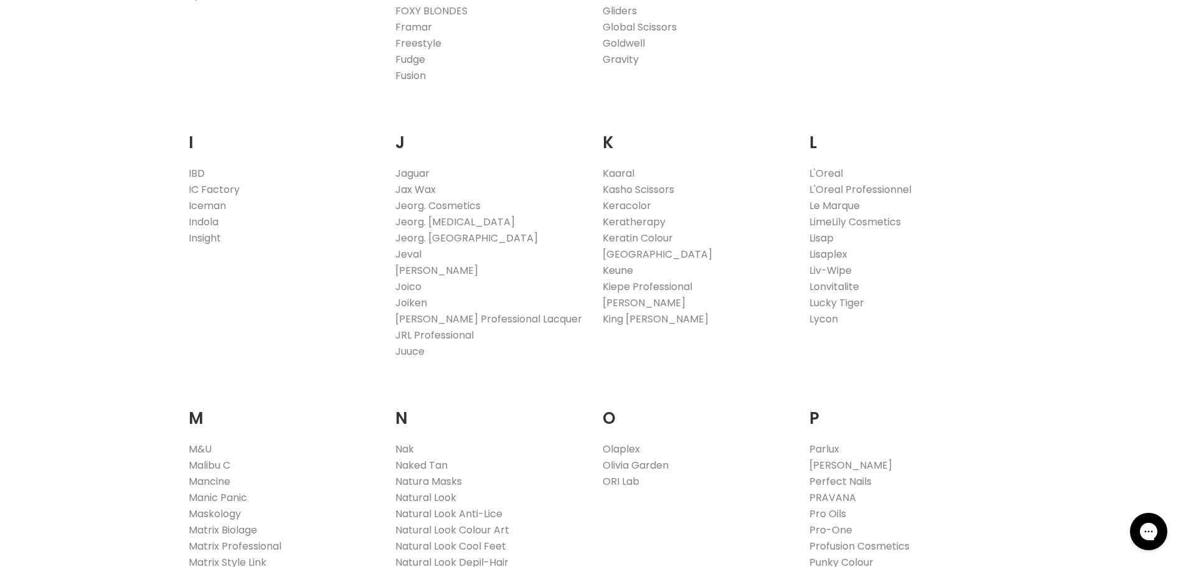  Describe the element at coordinates (283, 410) in the screenshot. I see `h2: M` at that location.